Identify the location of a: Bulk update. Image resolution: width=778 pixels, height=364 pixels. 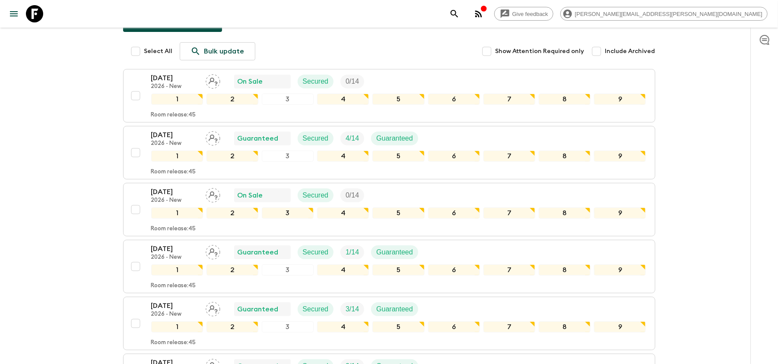
(217, 51).